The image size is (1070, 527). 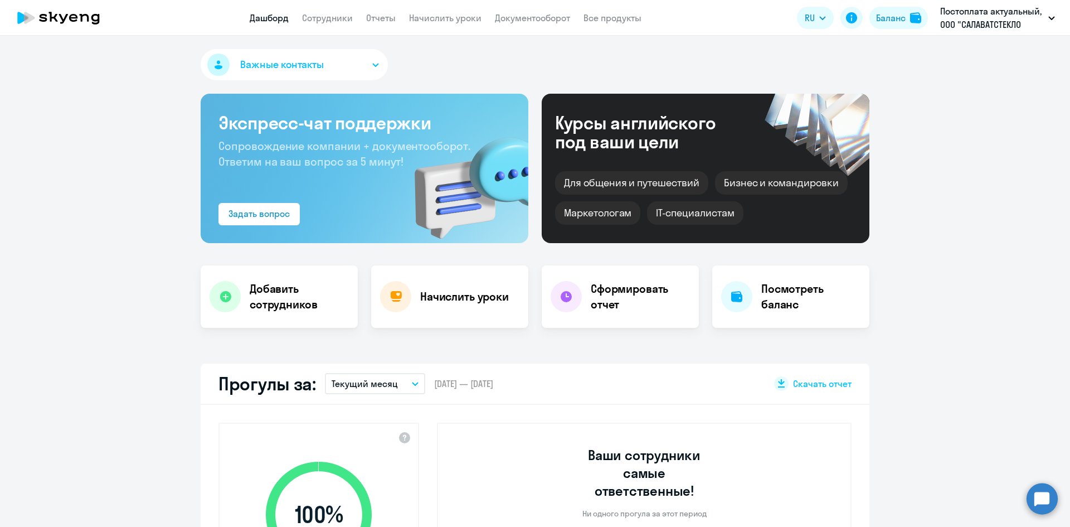 What do you see at coordinates (998, 18) in the screenshot?
I see `button: Постоплата актуальный, ООО "САЛАВАТСТЕКЛО КАСПИЙ"` at bounding box center [998, 18].